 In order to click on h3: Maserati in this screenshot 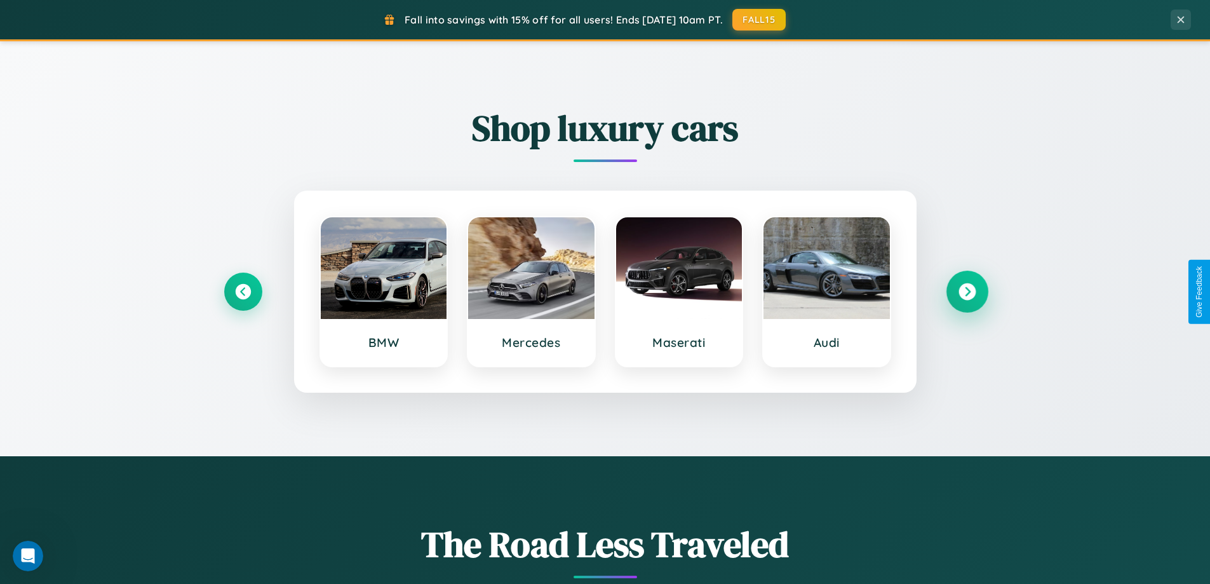, I will do `click(679, 342)`.